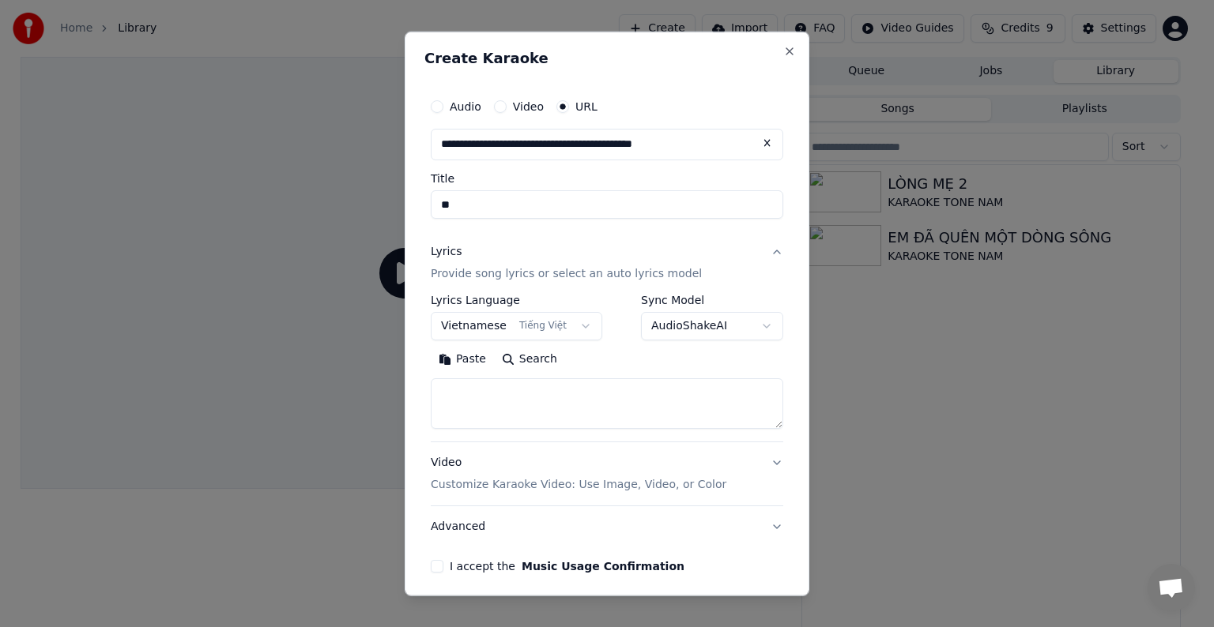  I want to click on div: LyricsProvide song lyrics or select an auto lyrics model, so click(607, 368).